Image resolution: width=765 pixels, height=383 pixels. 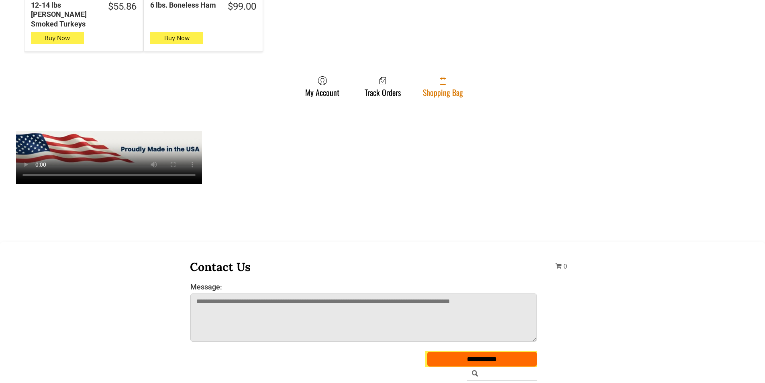 I want to click on div: $99.00, so click(x=242, y=6).